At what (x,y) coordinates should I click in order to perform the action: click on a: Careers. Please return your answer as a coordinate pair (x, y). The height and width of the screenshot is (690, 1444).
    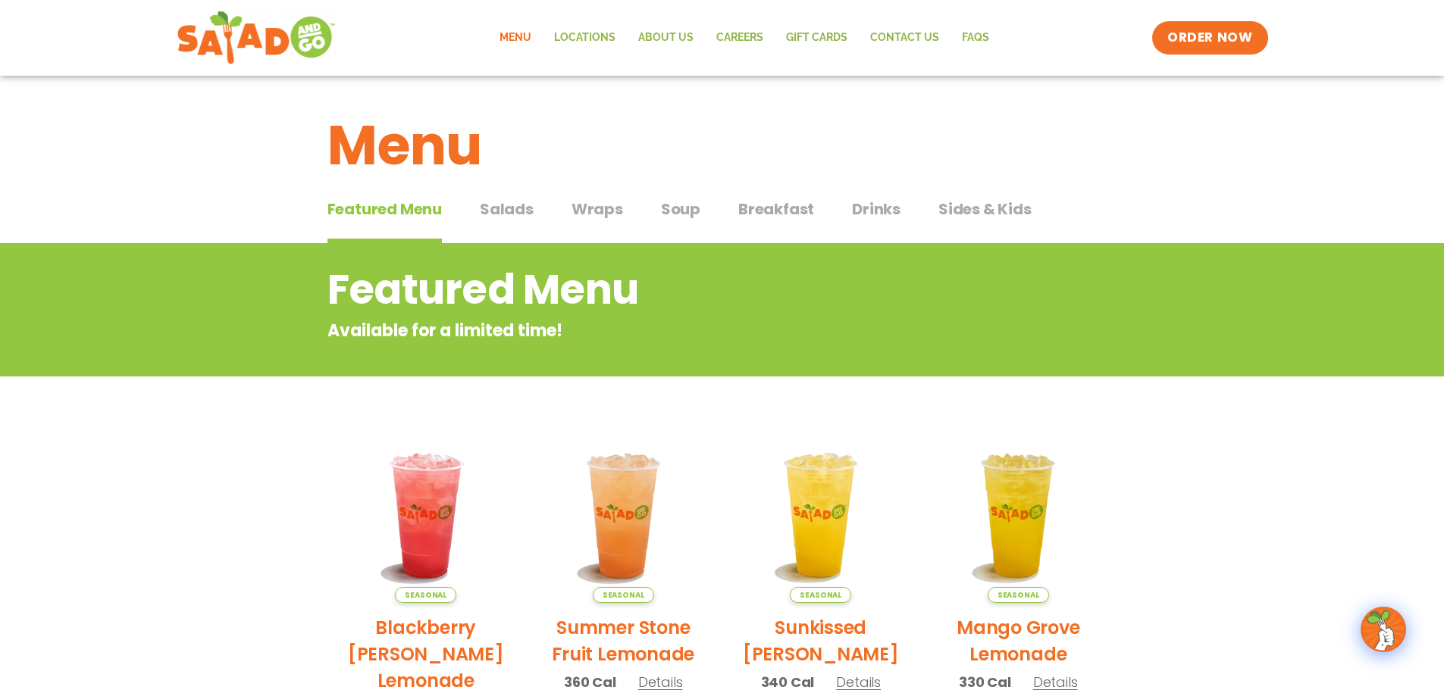
    Looking at the image, I should click on (740, 38).